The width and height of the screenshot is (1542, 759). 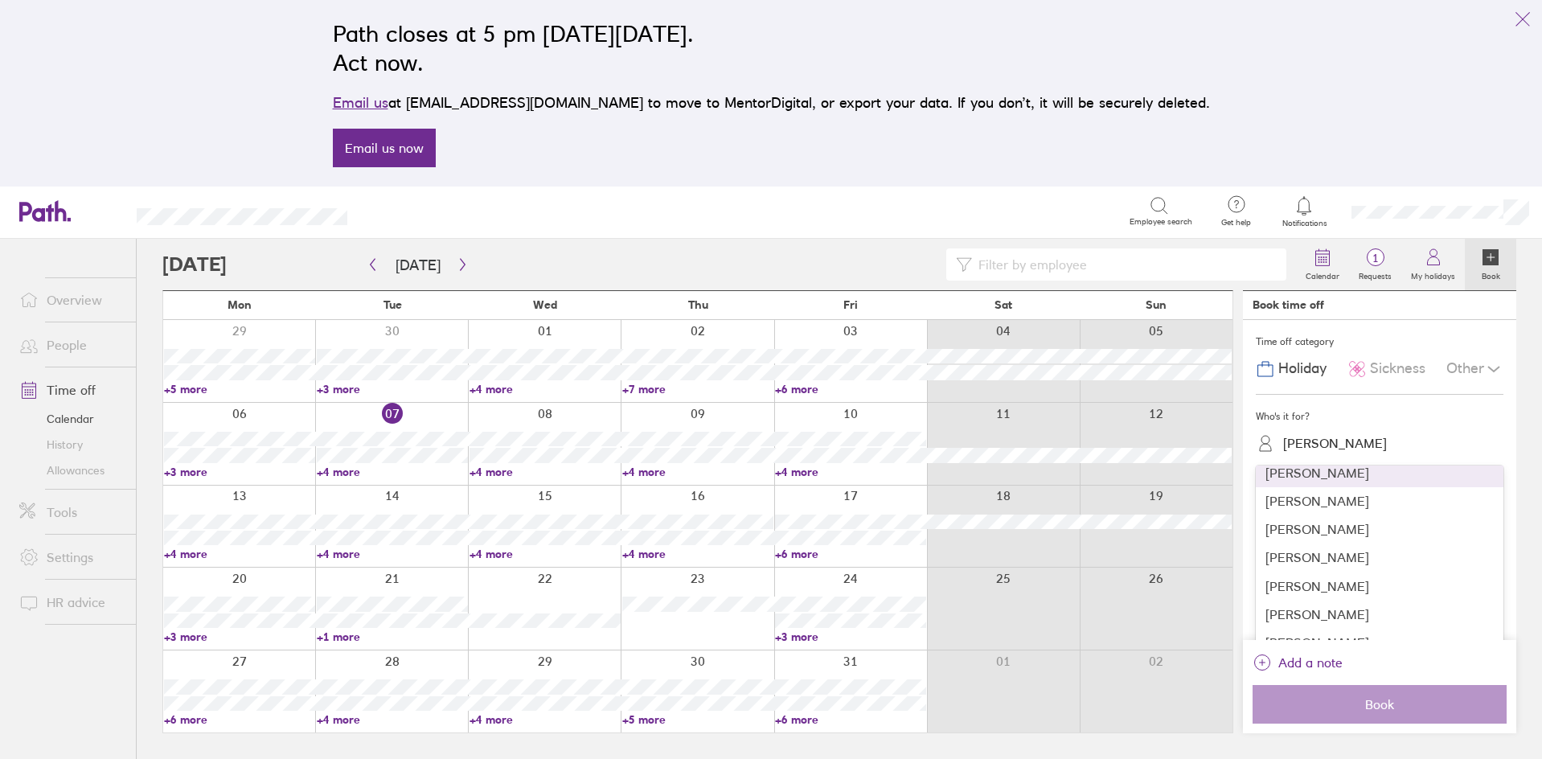 What do you see at coordinates (1433, 274) in the screenshot?
I see `label: My holidays` at bounding box center [1433, 274].